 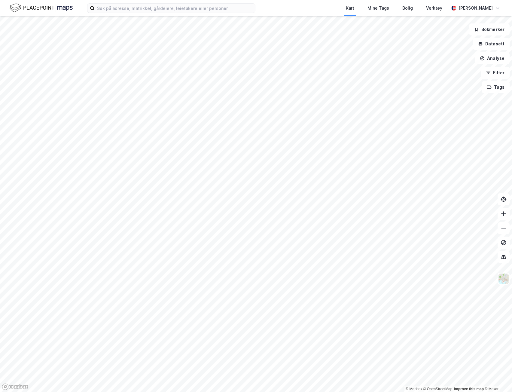 I want to click on button: Tags, so click(x=495, y=87).